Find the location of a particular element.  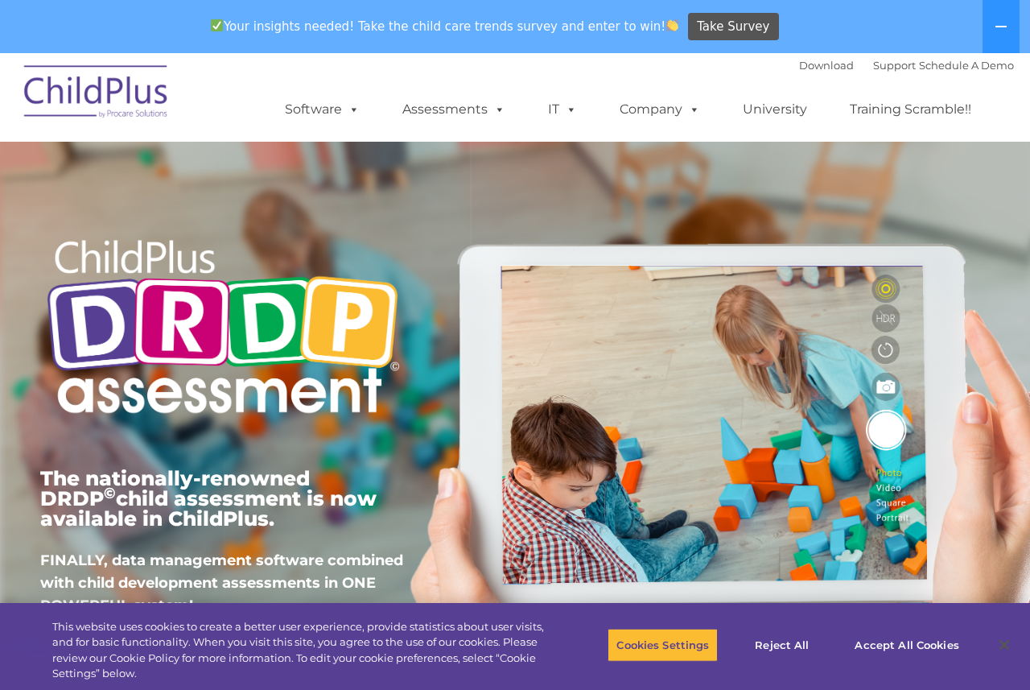

span: FINALLY, data management software combined with child development assessments in ONE POWERFUL sys... is located at coordinates (221, 583).